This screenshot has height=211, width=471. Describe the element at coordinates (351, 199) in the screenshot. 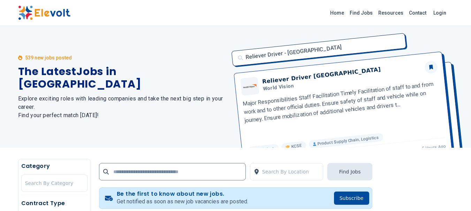

I see `button: Subscribe` at that location.